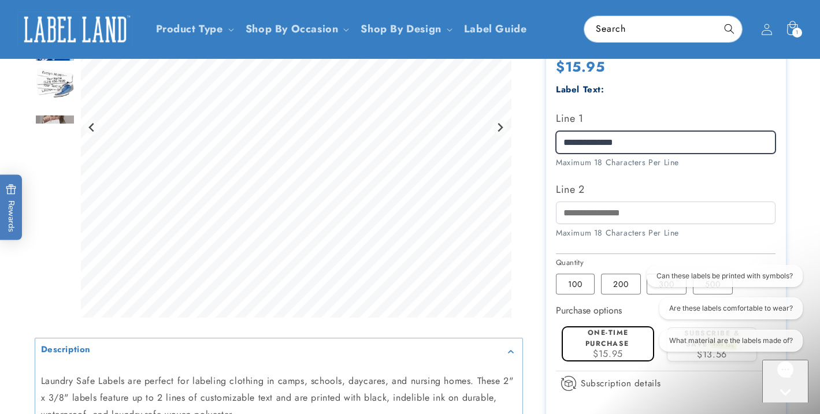 Image resolution: width=820 pixels, height=414 pixels. I want to click on div: Go to slide 5, so click(55, 127).